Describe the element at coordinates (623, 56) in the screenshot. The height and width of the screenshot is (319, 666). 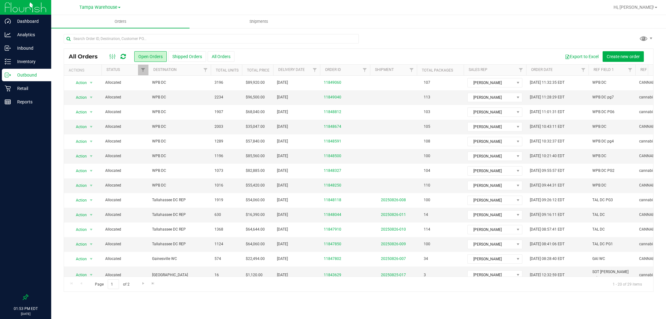
I see `button: Create new order` at that location.